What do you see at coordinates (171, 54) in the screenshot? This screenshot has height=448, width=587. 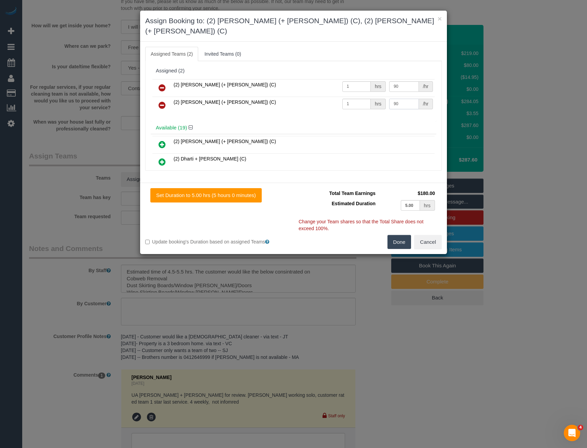 I see `a: Assigned Teams (2)` at bounding box center [171, 54].